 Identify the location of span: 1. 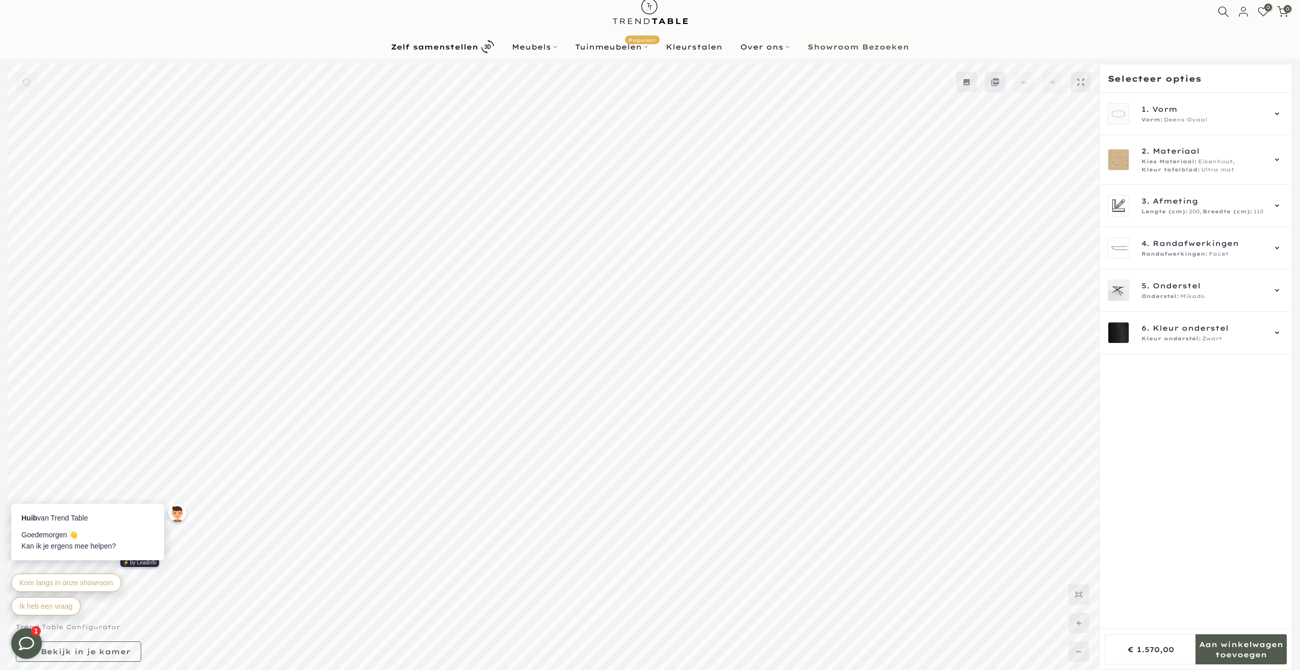
(35, 13).